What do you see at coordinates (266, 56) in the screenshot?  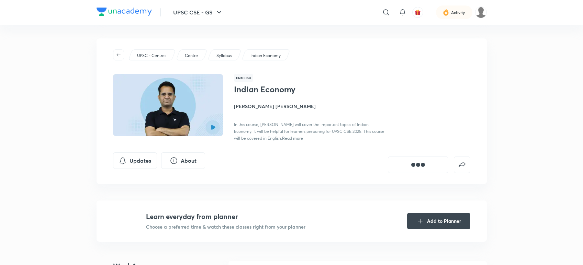 I see `p: Indian Economy` at bounding box center [266, 56].